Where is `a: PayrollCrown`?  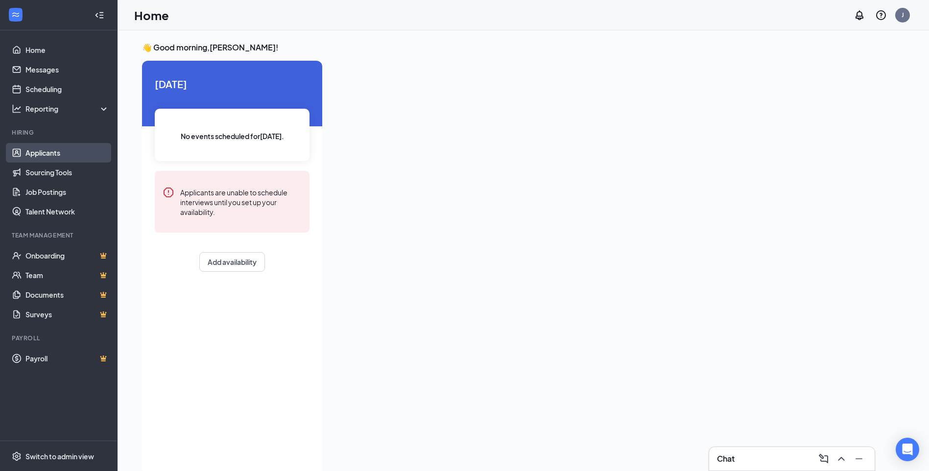 a: PayrollCrown is located at coordinates (67, 358).